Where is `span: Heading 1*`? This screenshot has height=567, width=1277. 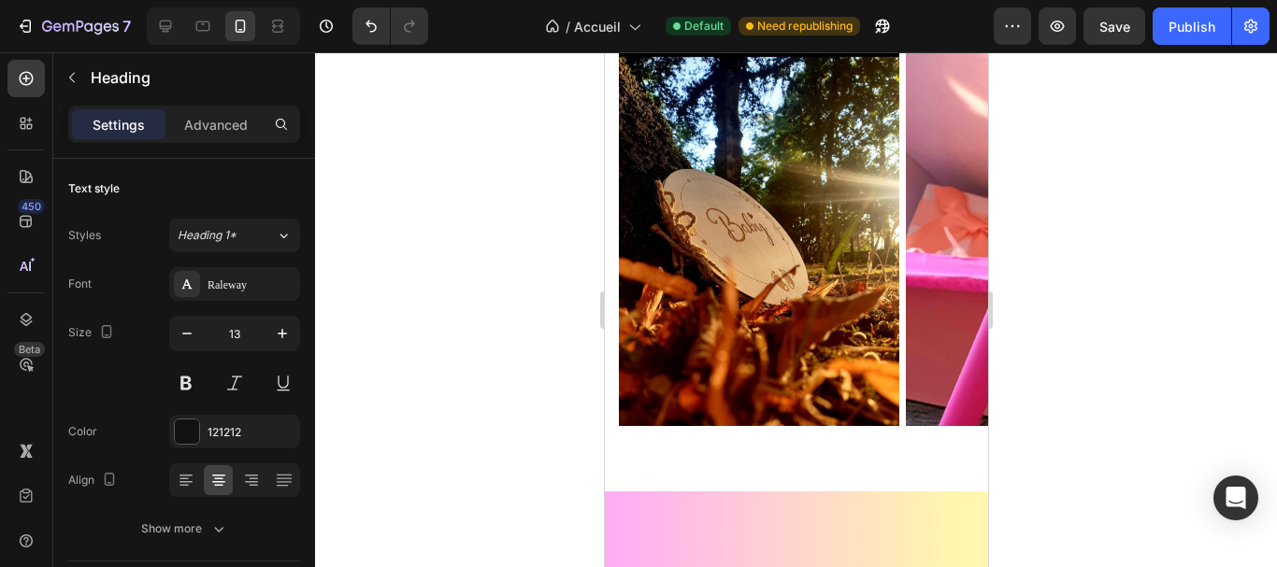
span: Heading 1* is located at coordinates (207, 236).